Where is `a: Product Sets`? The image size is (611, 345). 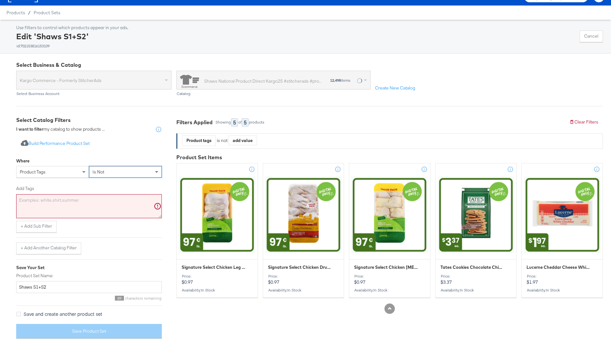
a: Product Sets is located at coordinates (47, 13).